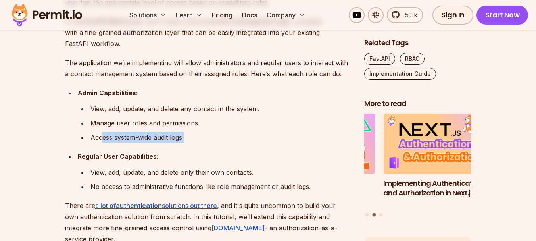 This screenshot has height=241, width=536. What do you see at coordinates (221, 123) in the screenshot?
I see `div: Manage user roles and permissions.` at bounding box center [221, 123].